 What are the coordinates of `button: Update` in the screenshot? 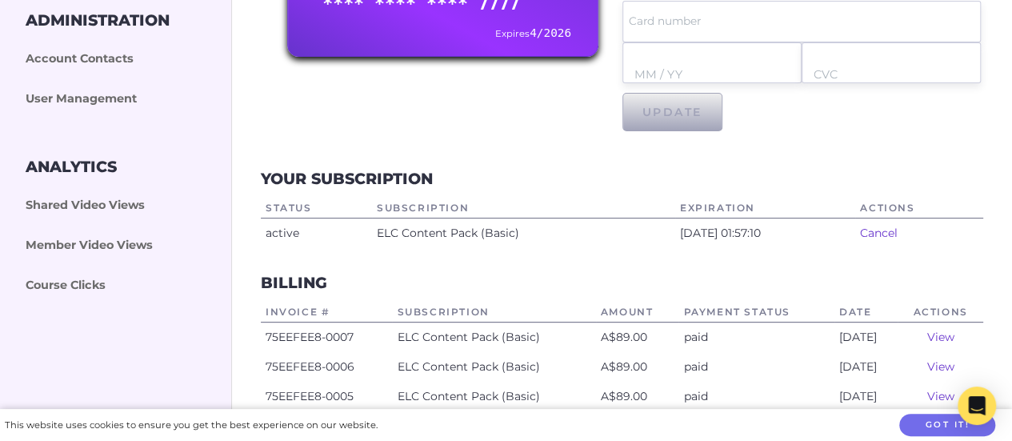 It's located at (672, 112).